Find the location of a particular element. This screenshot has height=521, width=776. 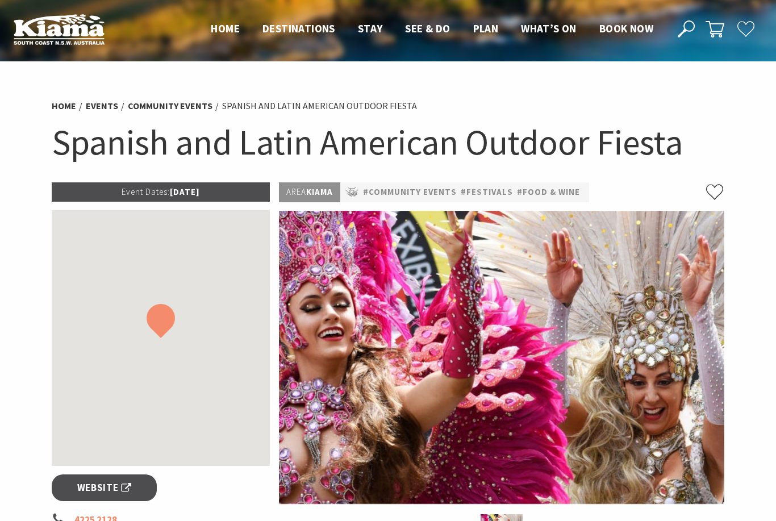

h1: Spanish and Latin American Outdoor Fiesta is located at coordinates (388, 142).